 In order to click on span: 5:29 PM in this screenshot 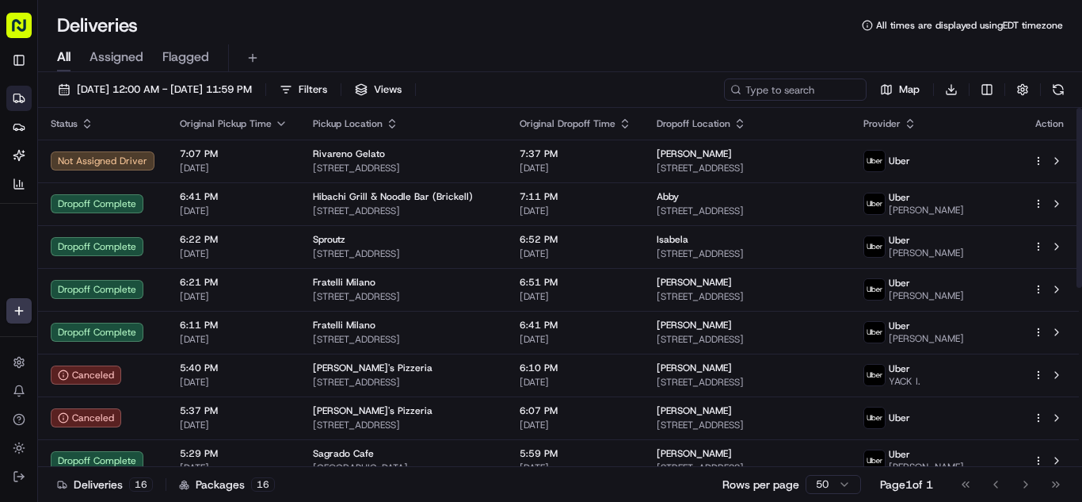, I will do `click(234, 453)`.